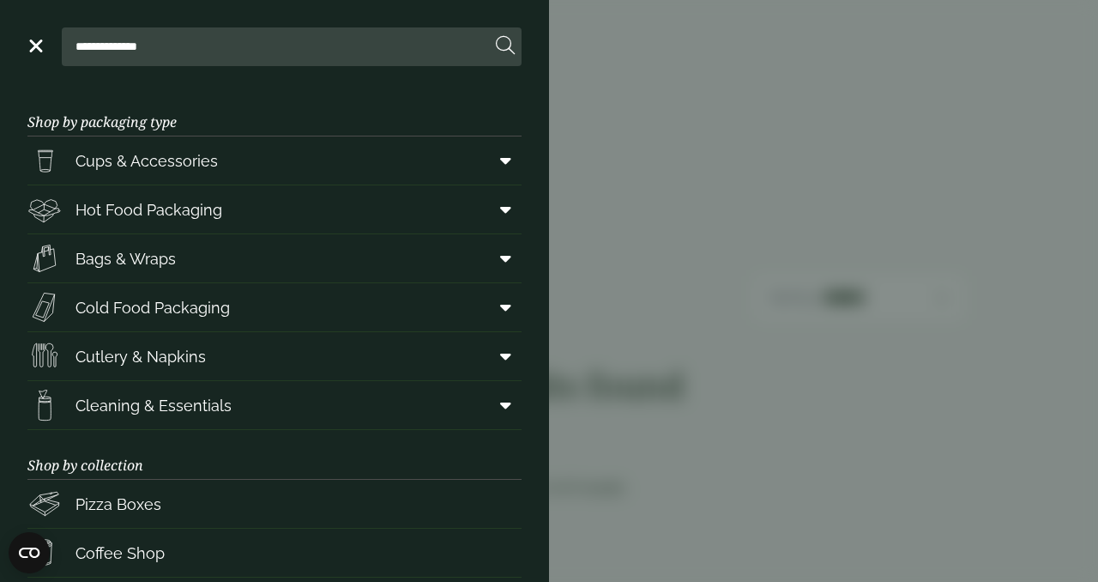 The image size is (1098, 582). Describe the element at coordinates (275, 209) in the screenshot. I see `a: Hot Food Packaging` at that location.